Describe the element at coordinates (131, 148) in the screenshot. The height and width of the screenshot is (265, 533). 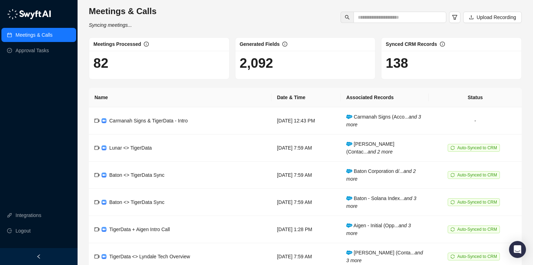
I see `span: Lunar <> TigerData` at that location.